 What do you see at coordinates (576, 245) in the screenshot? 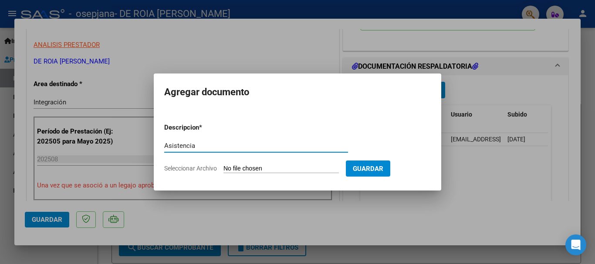
I see `div: Open Intercom Messenger` at bounding box center [576, 245].